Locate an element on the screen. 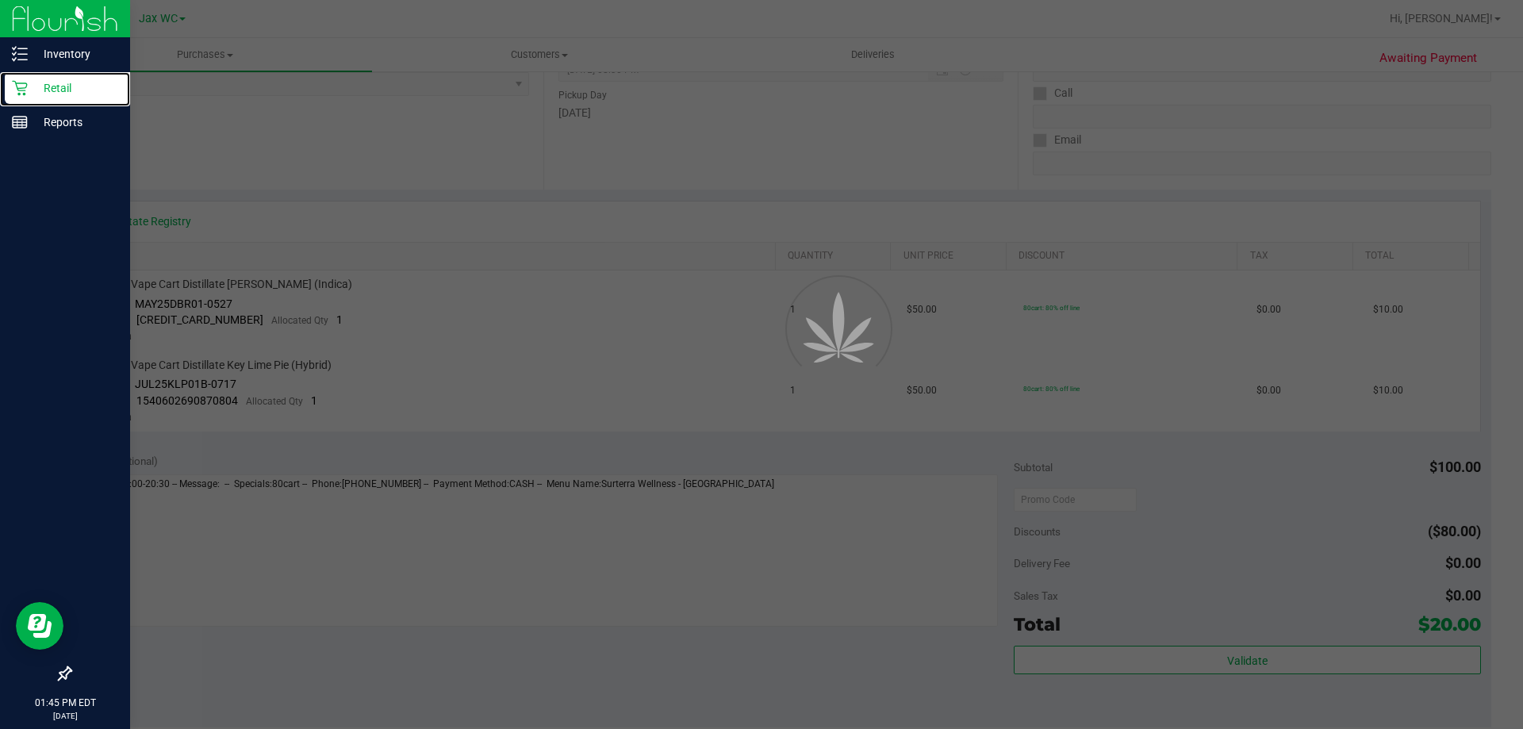 Image resolution: width=1523 pixels, height=729 pixels. inline-svg: Inventory is located at coordinates (20, 54).